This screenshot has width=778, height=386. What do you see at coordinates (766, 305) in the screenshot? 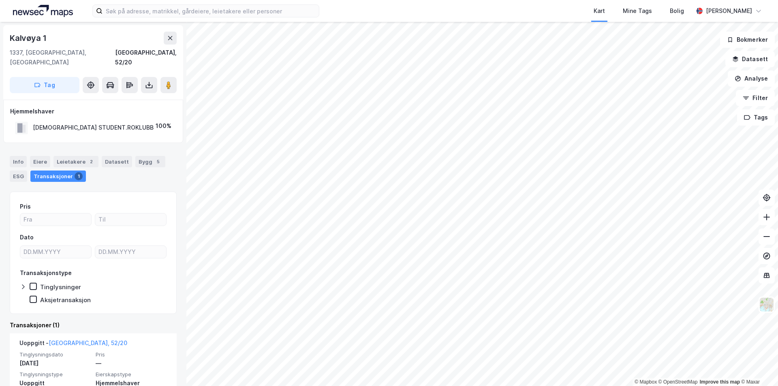
I see `img: Z` at bounding box center [766, 305].